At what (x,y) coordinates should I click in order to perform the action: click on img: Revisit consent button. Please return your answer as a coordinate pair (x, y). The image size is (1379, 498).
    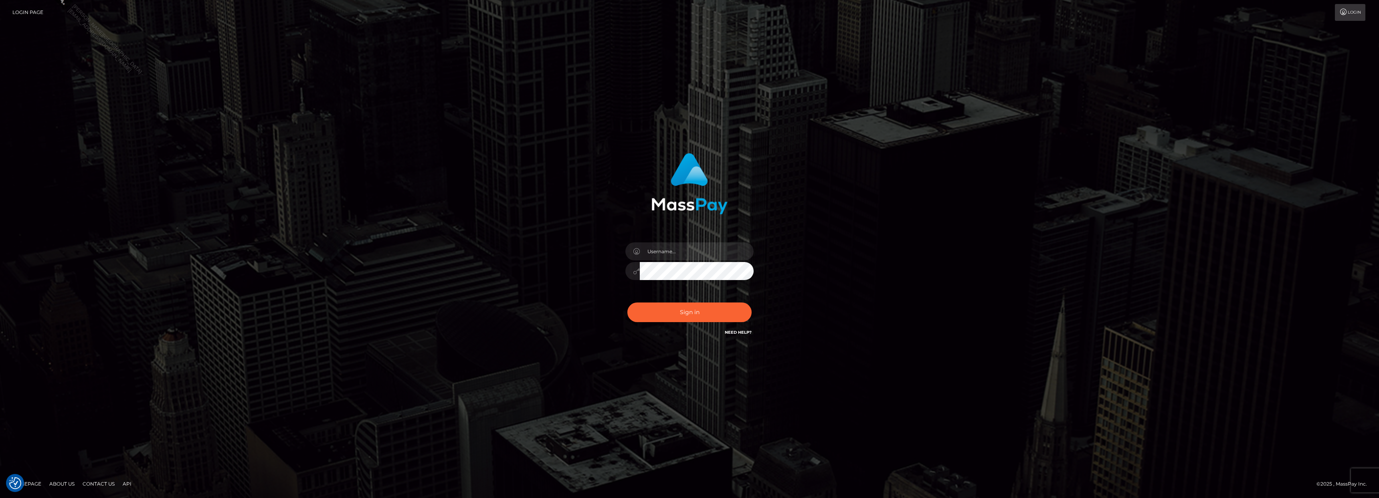
    Looking at the image, I should click on (15, 484).